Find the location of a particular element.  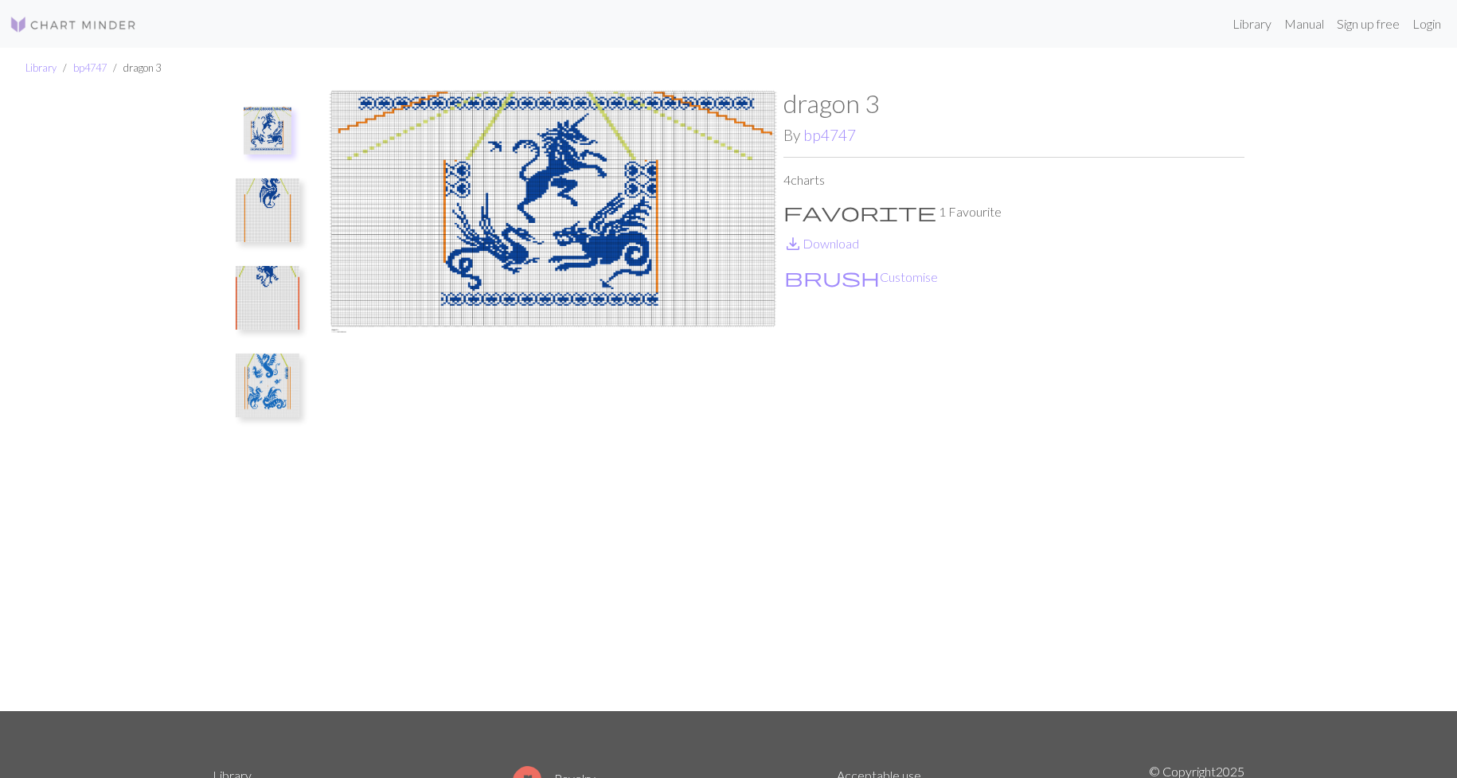

a: DownloadDownload is located at coordinates (821, 243).